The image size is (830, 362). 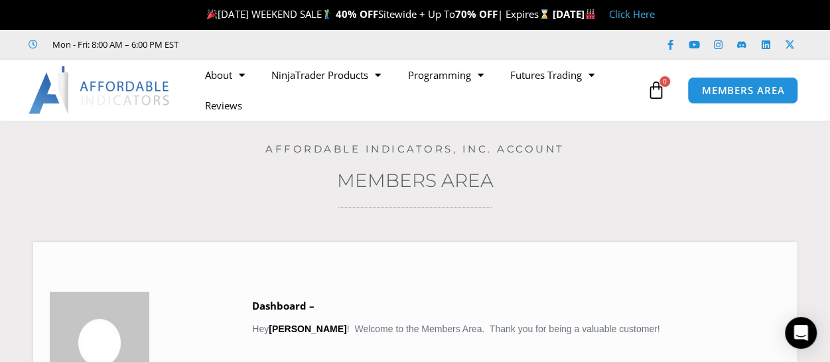 I want to click on a: NinjaTrader Products, so click(x=326, y=75).